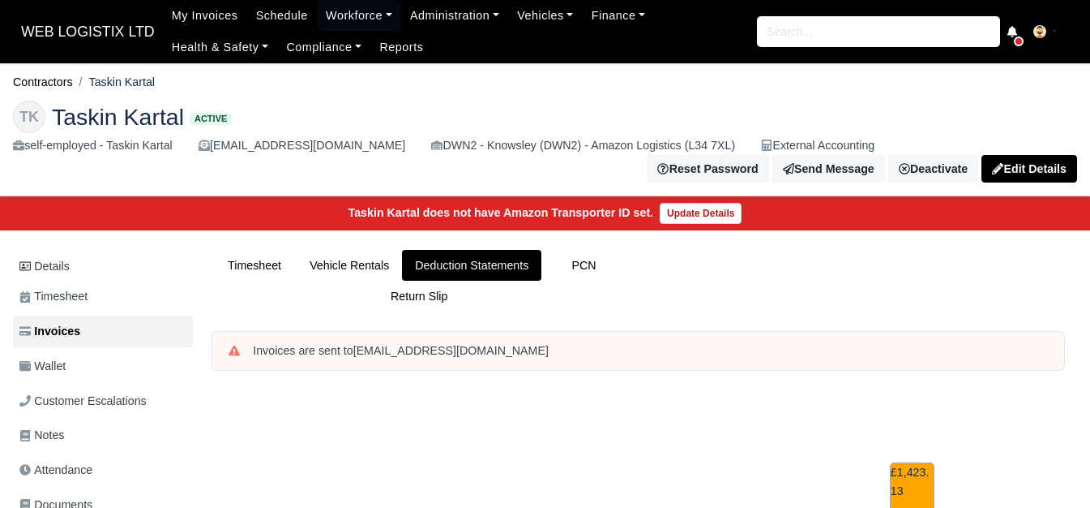  What do you see at coordinates (54, 296) in the screenshot?
I see `span: Timesheet` at bounding box center [54, 296].